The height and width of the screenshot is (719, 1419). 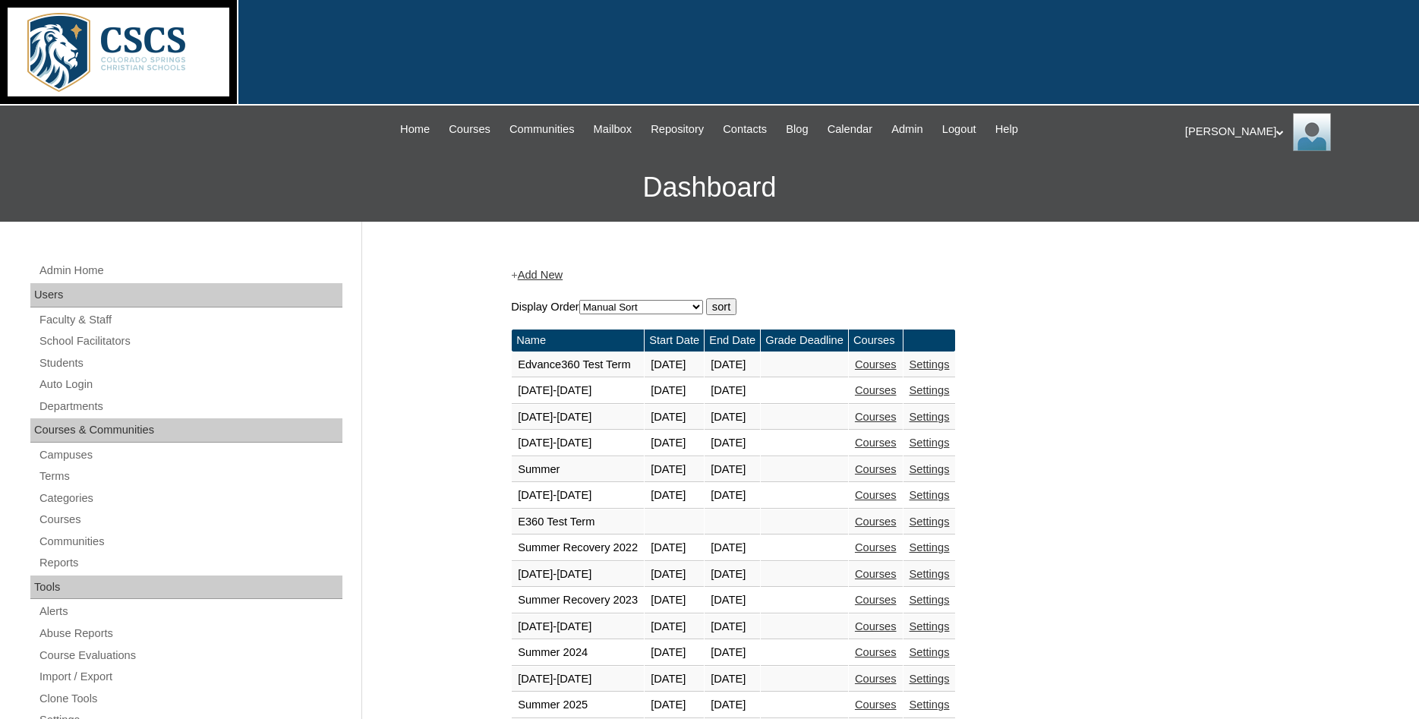 I want to click on img: logo-white.png, so click(x=118, y=52).